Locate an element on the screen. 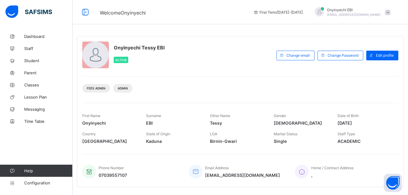 This screenshot has width=408, height=195. span: Active is located at coordinates (121, 60).